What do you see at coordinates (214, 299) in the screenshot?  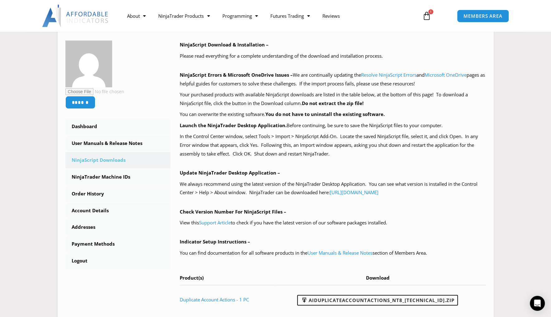 I see `a: Duplicate Account Actions - 1 PC` at bounding box center [214, 299].